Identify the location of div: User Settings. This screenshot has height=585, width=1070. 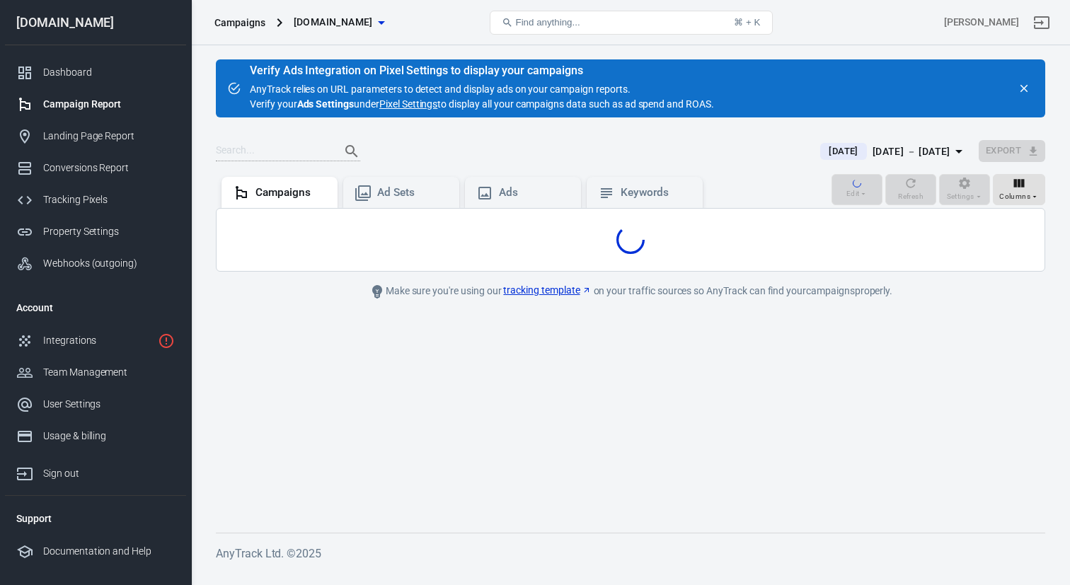
(109, 404).